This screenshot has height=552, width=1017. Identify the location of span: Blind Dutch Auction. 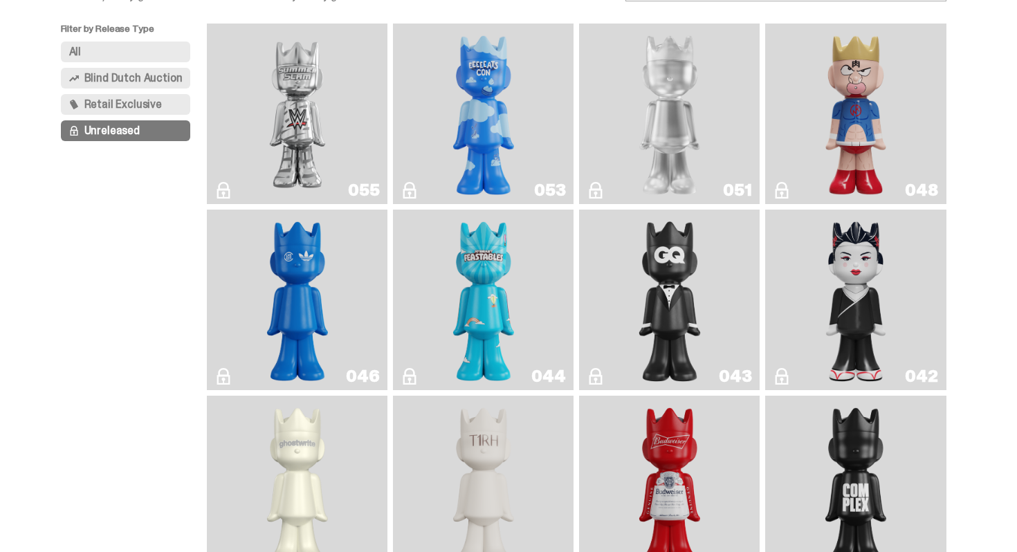
(134, 78).